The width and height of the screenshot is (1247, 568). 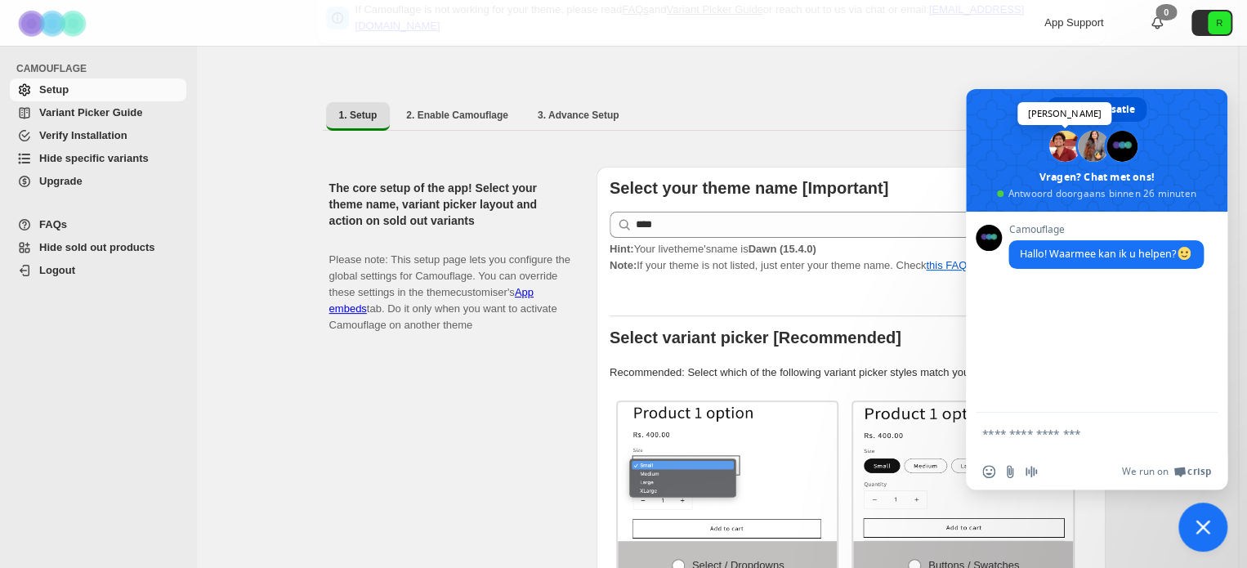 I want to click on a: this FAQ, so click(x=946, y=265).